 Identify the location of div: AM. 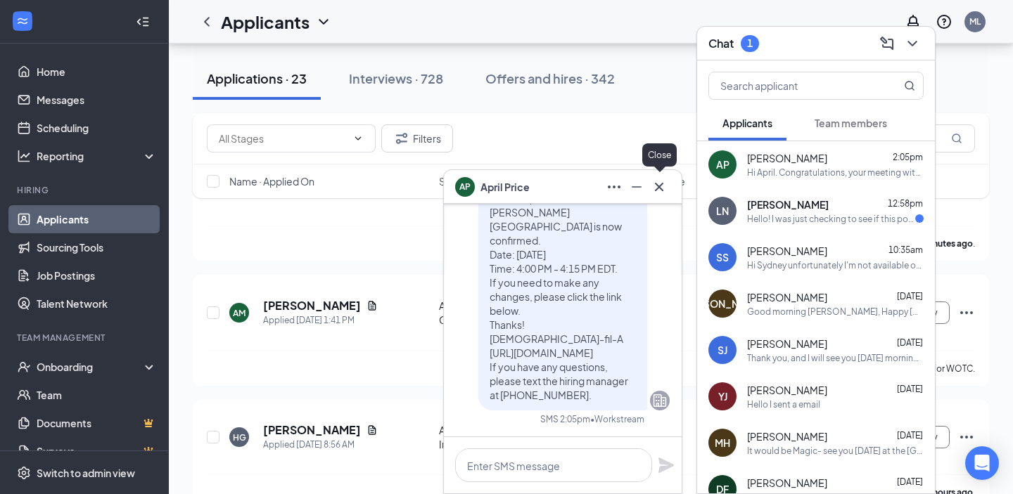
(239, 313).